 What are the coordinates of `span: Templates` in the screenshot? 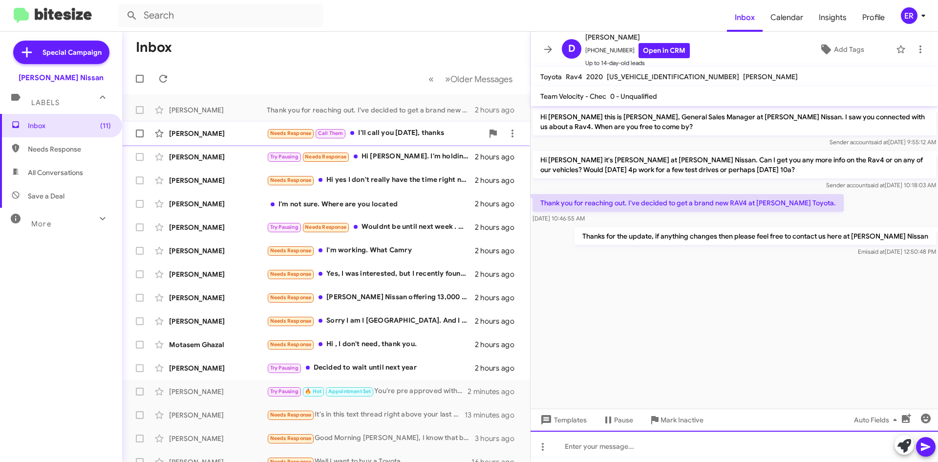 It's located at (563, 420).